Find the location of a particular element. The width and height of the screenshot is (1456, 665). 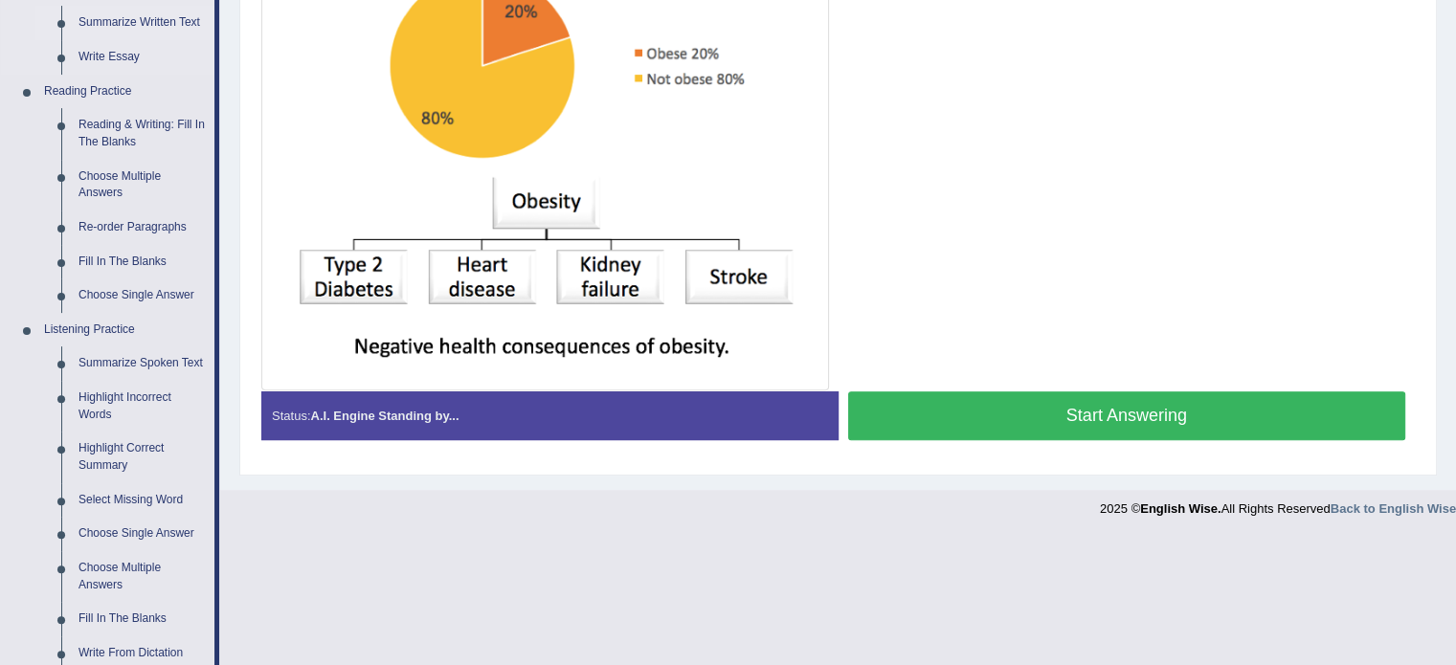

strong: Back to English Wise is located at coordinates (1393, 508).